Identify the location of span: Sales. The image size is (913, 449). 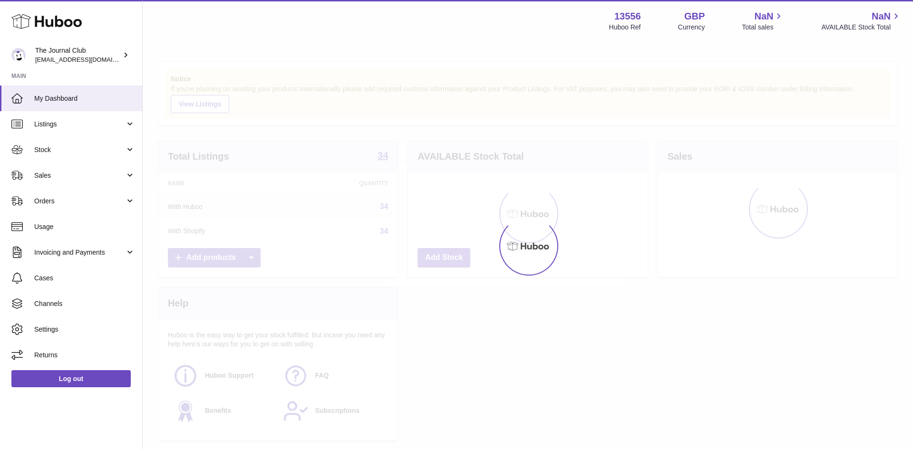
(79, 175).